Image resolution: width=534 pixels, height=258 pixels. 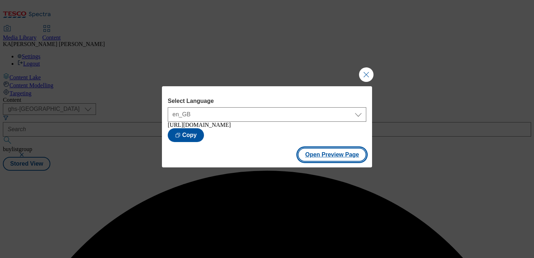 What do you see at coordinates (186, 135) in the screenshot?
I see `button: Copy` at bounding box center [186, 135].